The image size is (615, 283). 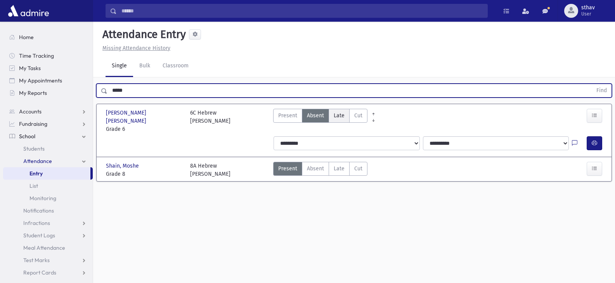 What do you see at coordinates (38, 211) in the screenshot?
I see `span: Notifications` at bounding box center [38, 211].